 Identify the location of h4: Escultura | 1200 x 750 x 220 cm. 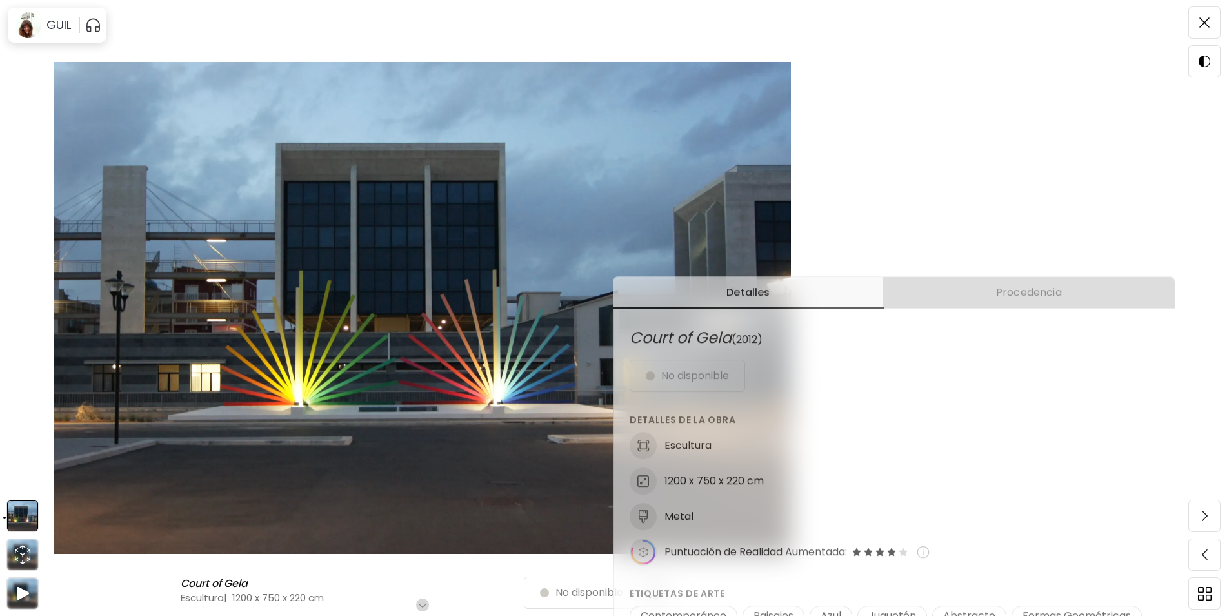
(360, 597).